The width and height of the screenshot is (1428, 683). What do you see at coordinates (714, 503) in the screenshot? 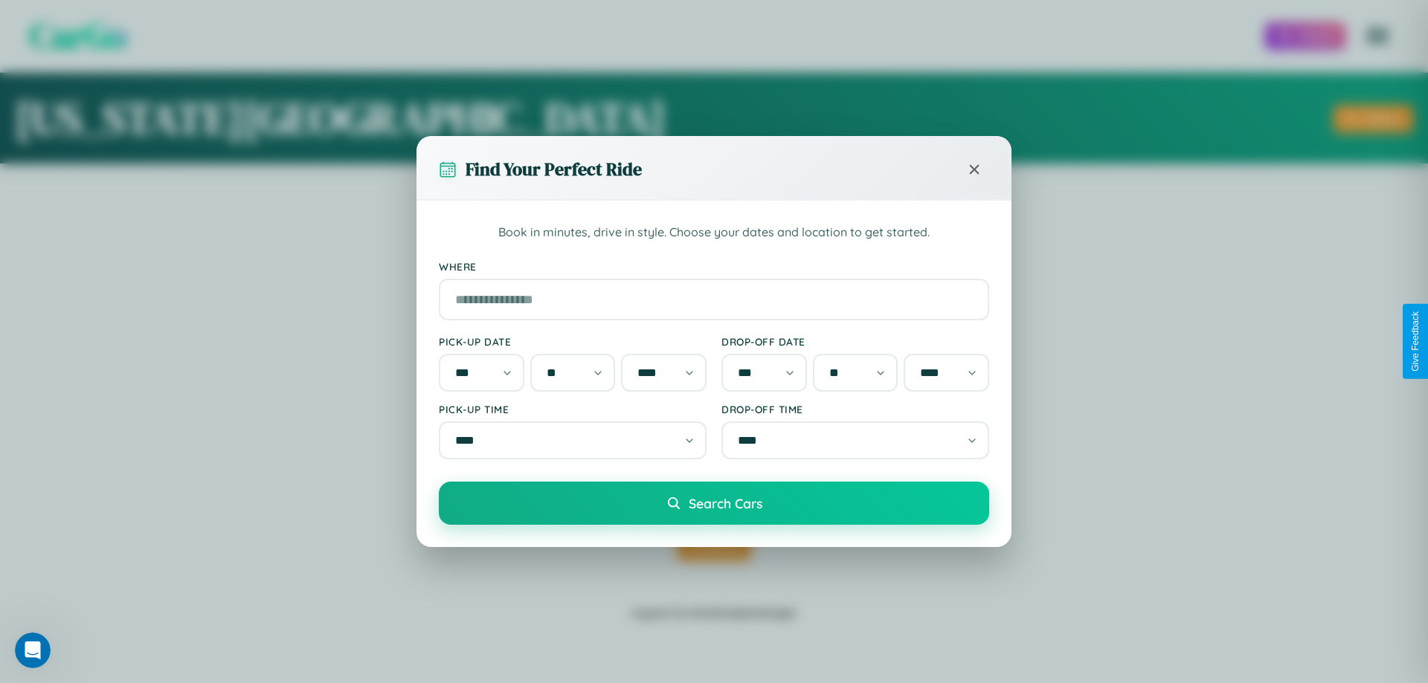
I see `button: Search Cars` at bounding box center [714, 503].